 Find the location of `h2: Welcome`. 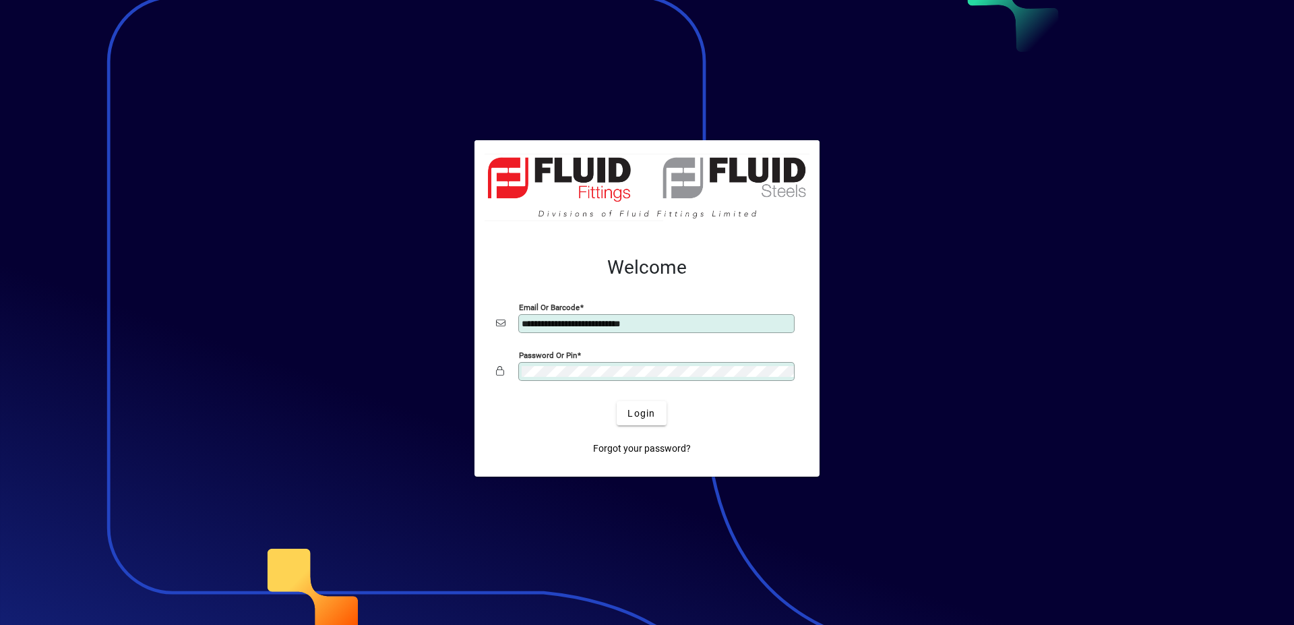

h2: Welcome is located at coordinates (647, 267).